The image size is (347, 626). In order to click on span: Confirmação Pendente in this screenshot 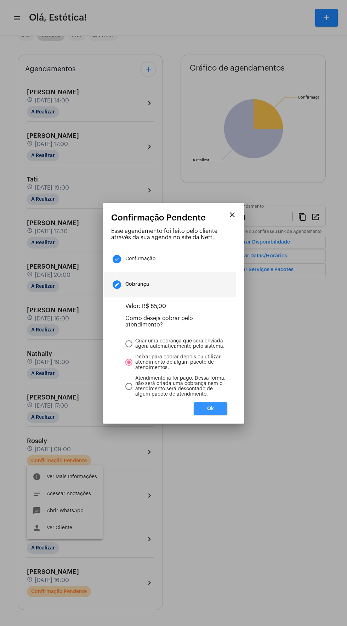, I will do `click(158, 218)`.